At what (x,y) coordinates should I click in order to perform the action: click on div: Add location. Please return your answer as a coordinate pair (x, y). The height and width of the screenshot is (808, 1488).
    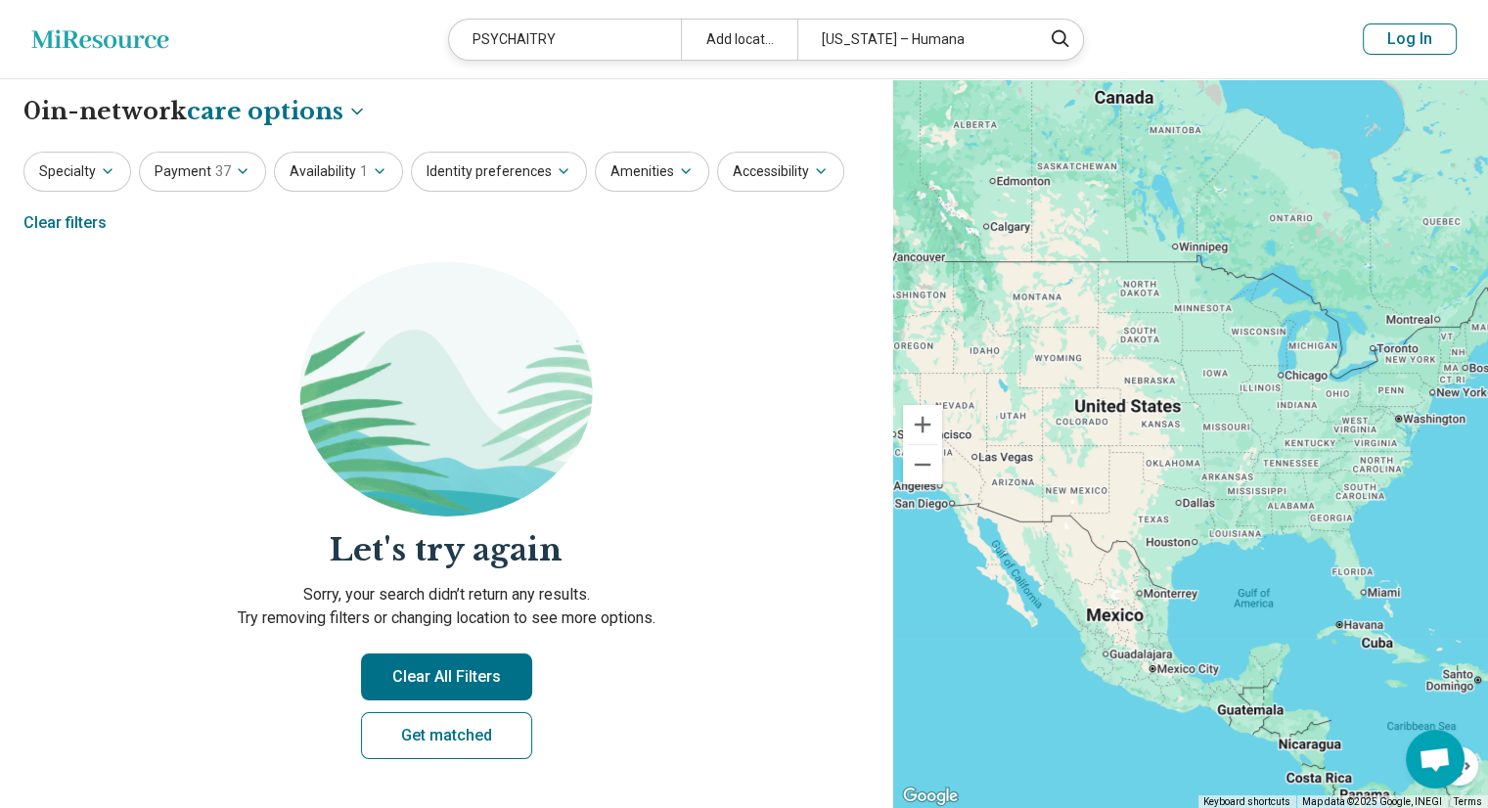
    Looking at the image, I should click on (739, 39).